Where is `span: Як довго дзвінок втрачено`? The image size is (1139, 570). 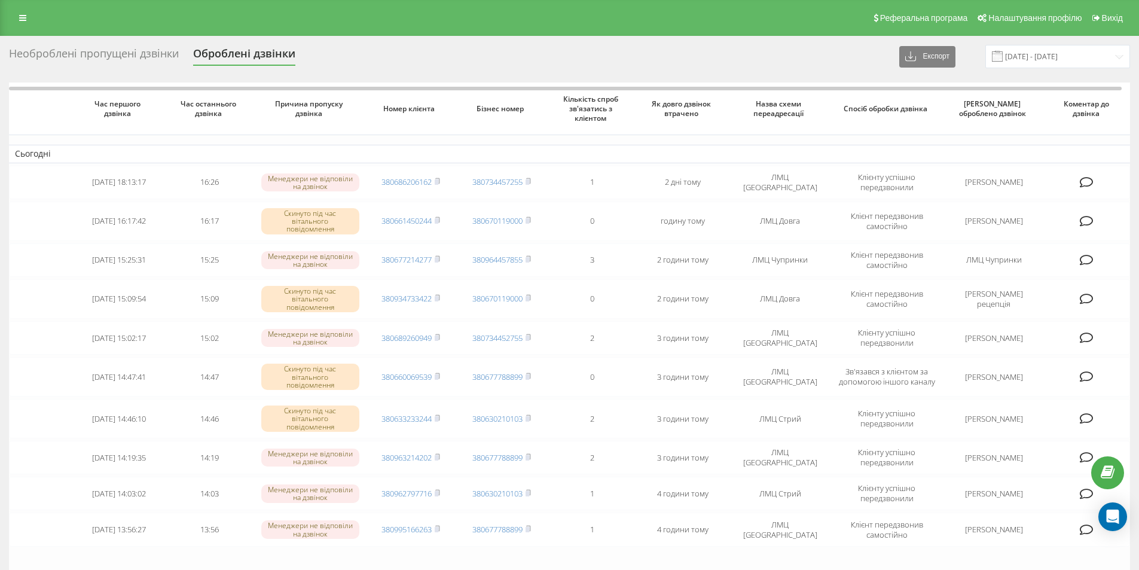
span: Як довго дзвінок втрачено is located at coordinates (683, 108).